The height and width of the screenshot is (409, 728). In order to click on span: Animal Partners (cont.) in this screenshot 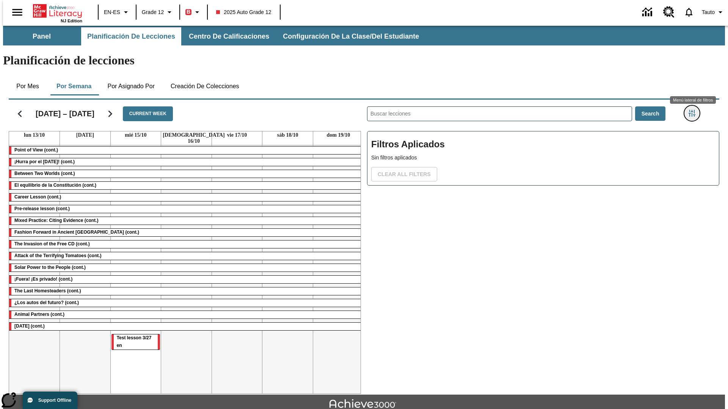, I will do `click(39, 314)`.